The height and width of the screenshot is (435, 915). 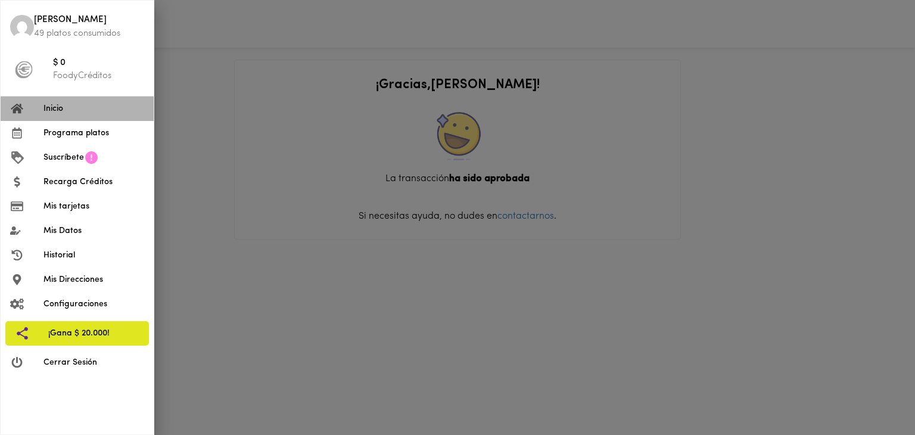 What do you see at coordinates (89, 33) in the screenshot?
I see `p: 49 platos consumidos` at bounding box center [89, 33].